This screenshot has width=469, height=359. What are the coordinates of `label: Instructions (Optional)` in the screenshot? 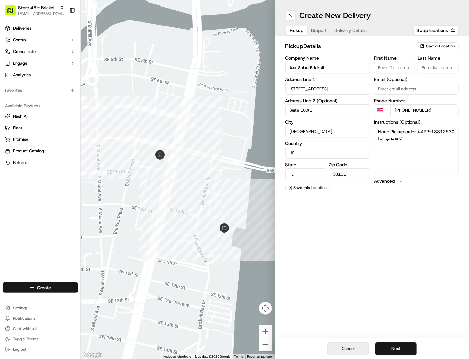 It's located at (416, 122).